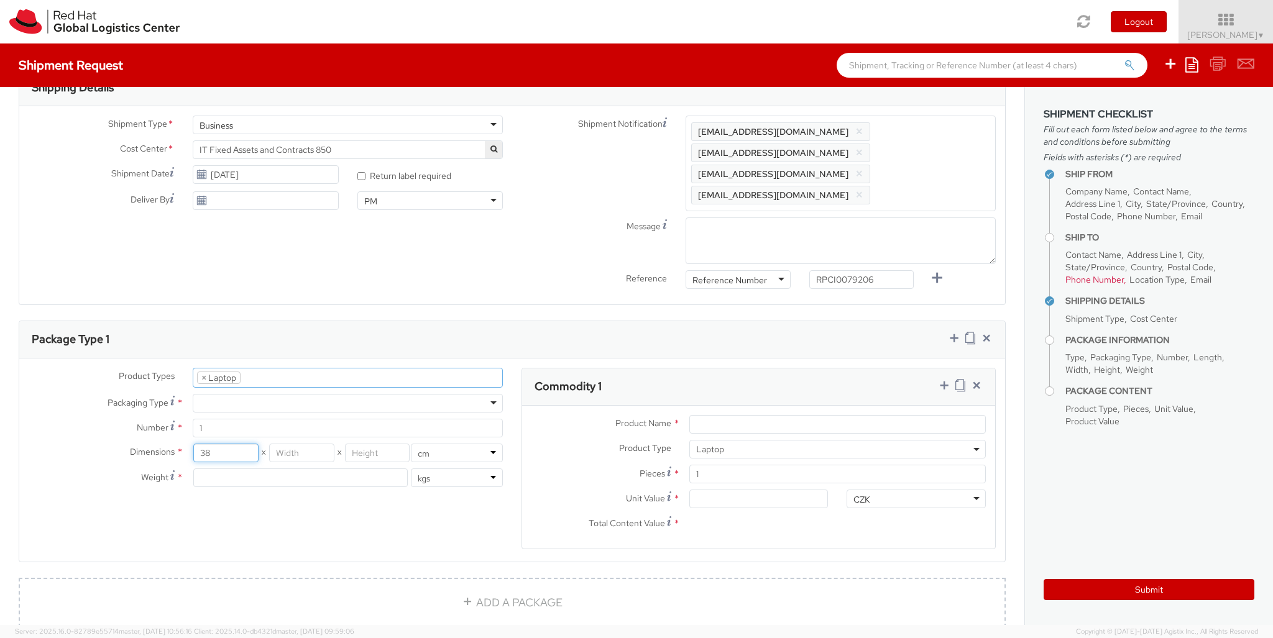 This screenshot has height=638, width=1273. I want to click on span: Reference, so click(647, 279).